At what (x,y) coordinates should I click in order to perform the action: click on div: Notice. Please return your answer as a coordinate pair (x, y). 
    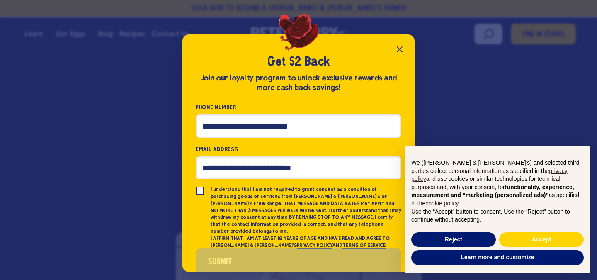
    Looking at the image, I should click on (498, 209).